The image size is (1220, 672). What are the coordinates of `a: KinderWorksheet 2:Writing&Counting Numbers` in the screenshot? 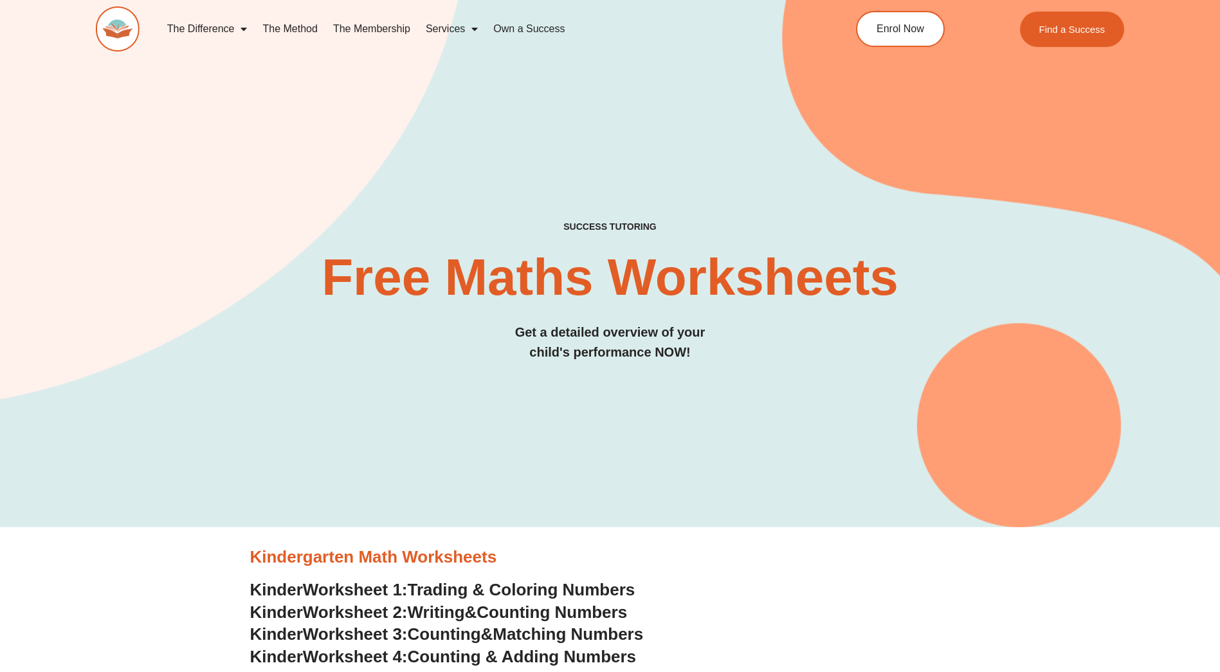 It's located at (439, 612).